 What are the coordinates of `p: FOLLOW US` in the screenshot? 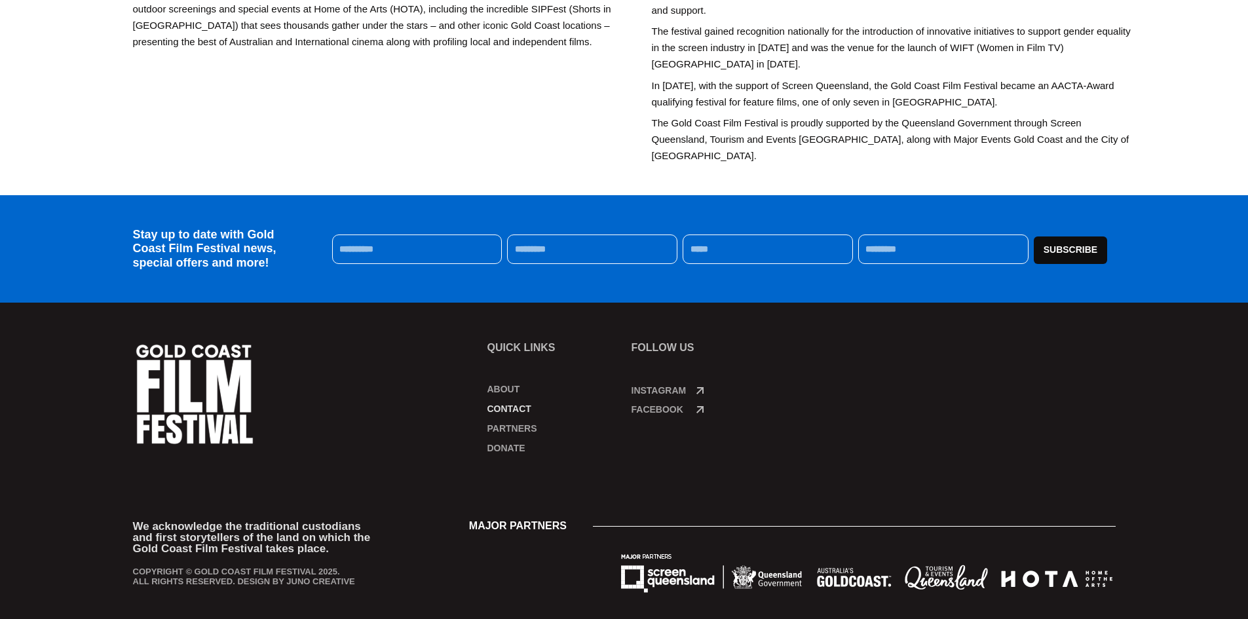 It's located at (697, 348).